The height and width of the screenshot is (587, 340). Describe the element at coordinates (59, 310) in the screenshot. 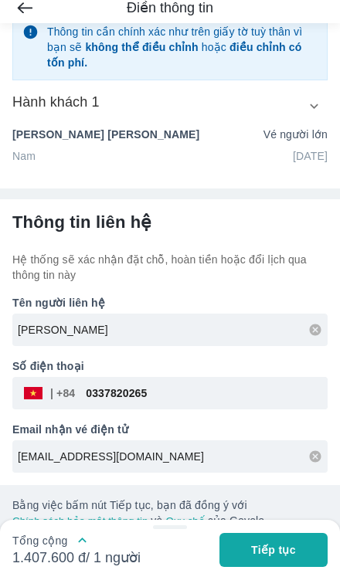

I see `b: Tên người liên hệ` at that location.